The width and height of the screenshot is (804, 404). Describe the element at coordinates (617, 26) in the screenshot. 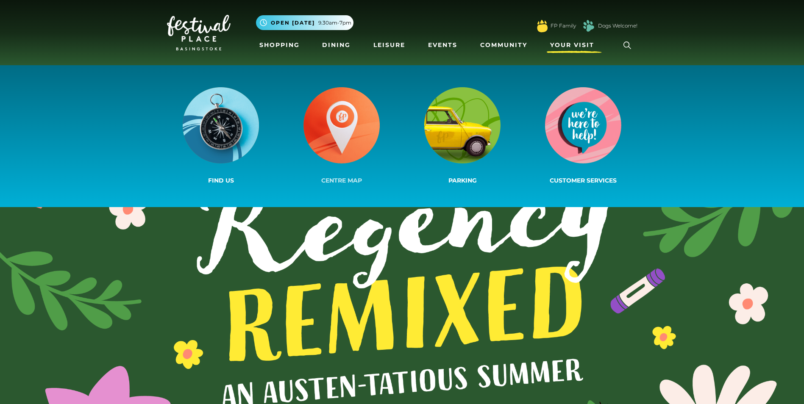

I see `a: Dogs Welcome!` at that location.